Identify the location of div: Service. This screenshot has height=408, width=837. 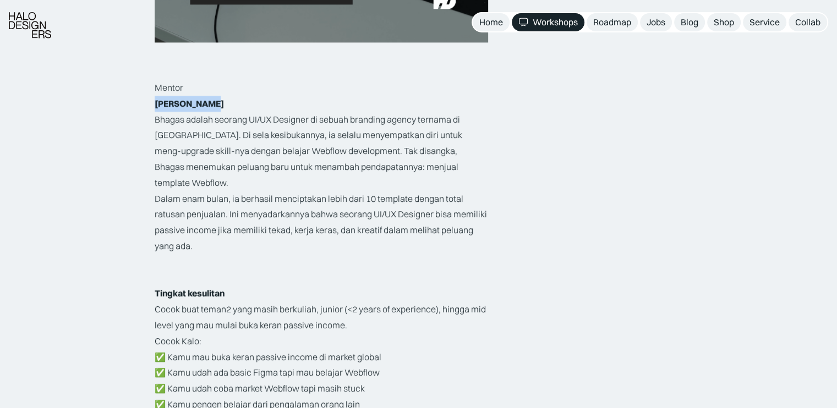
(764, 22).